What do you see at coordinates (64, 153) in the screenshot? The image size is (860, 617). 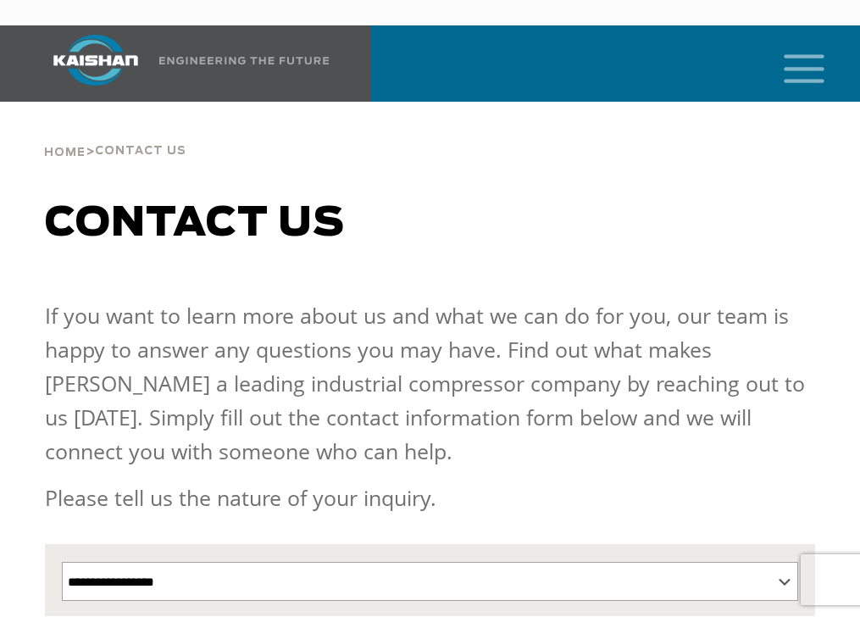 I see `span: Home` at bounding box center [64, 153].